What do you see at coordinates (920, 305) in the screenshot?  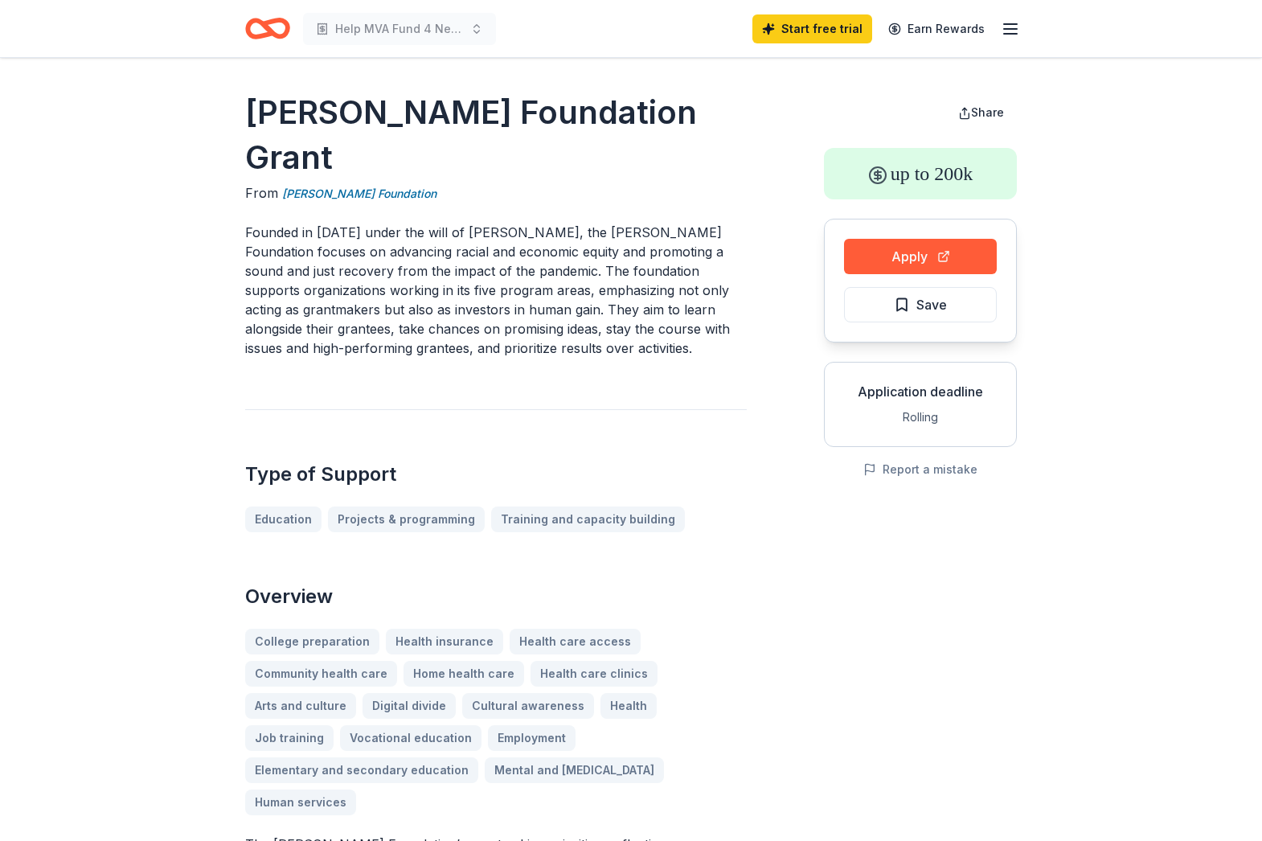 I see `button: Save` at bounding box center [920, 305].